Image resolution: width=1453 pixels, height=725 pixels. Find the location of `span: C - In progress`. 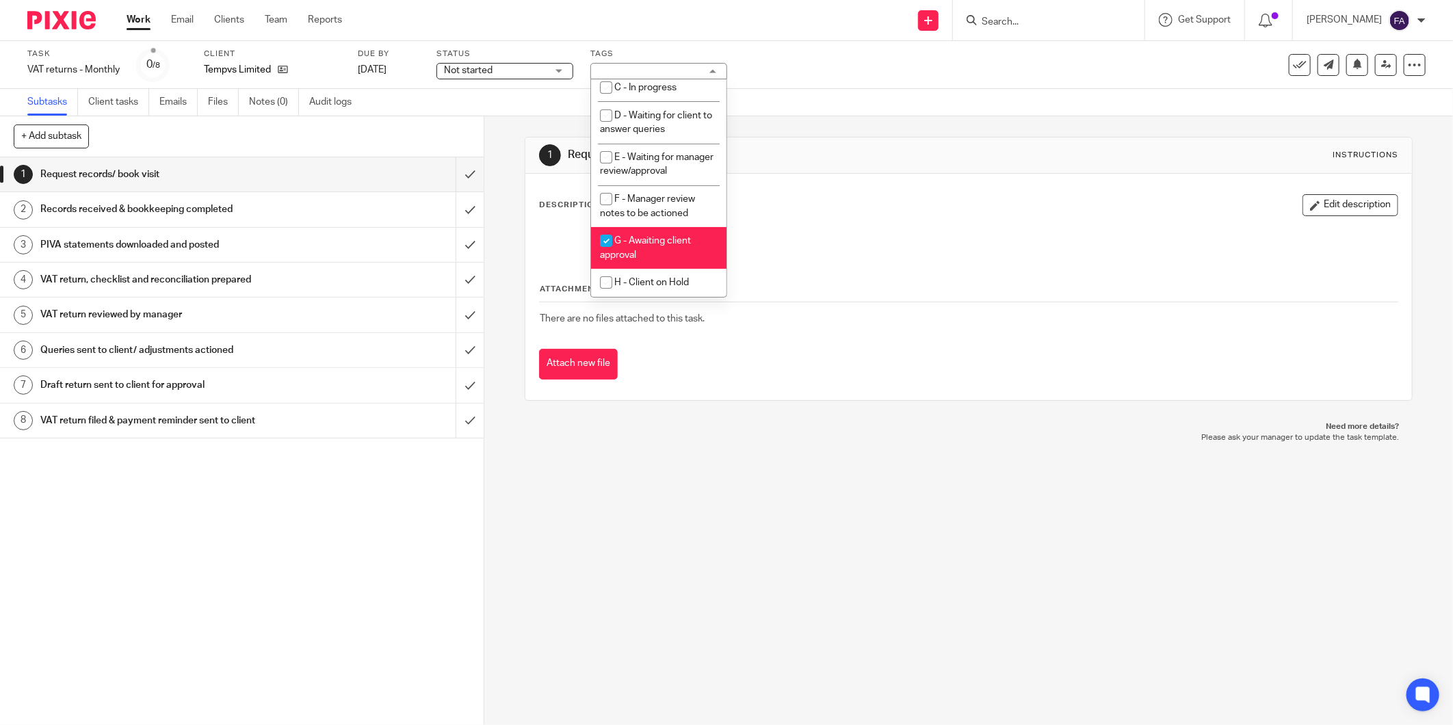

span: C - In progress is located at coordinates (645, 88).